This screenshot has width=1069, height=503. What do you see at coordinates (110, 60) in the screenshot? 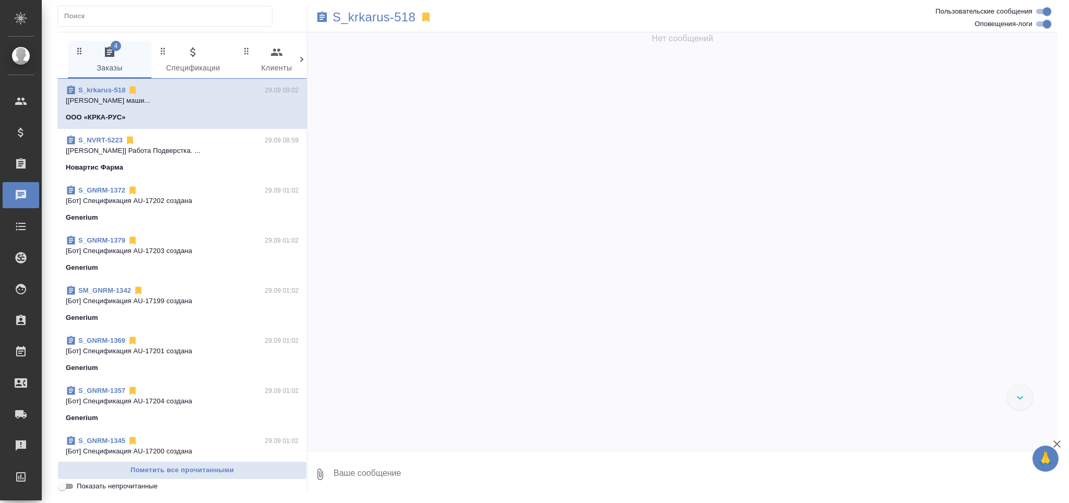
I see `span: Заказы` at bounding box center [110, 60].